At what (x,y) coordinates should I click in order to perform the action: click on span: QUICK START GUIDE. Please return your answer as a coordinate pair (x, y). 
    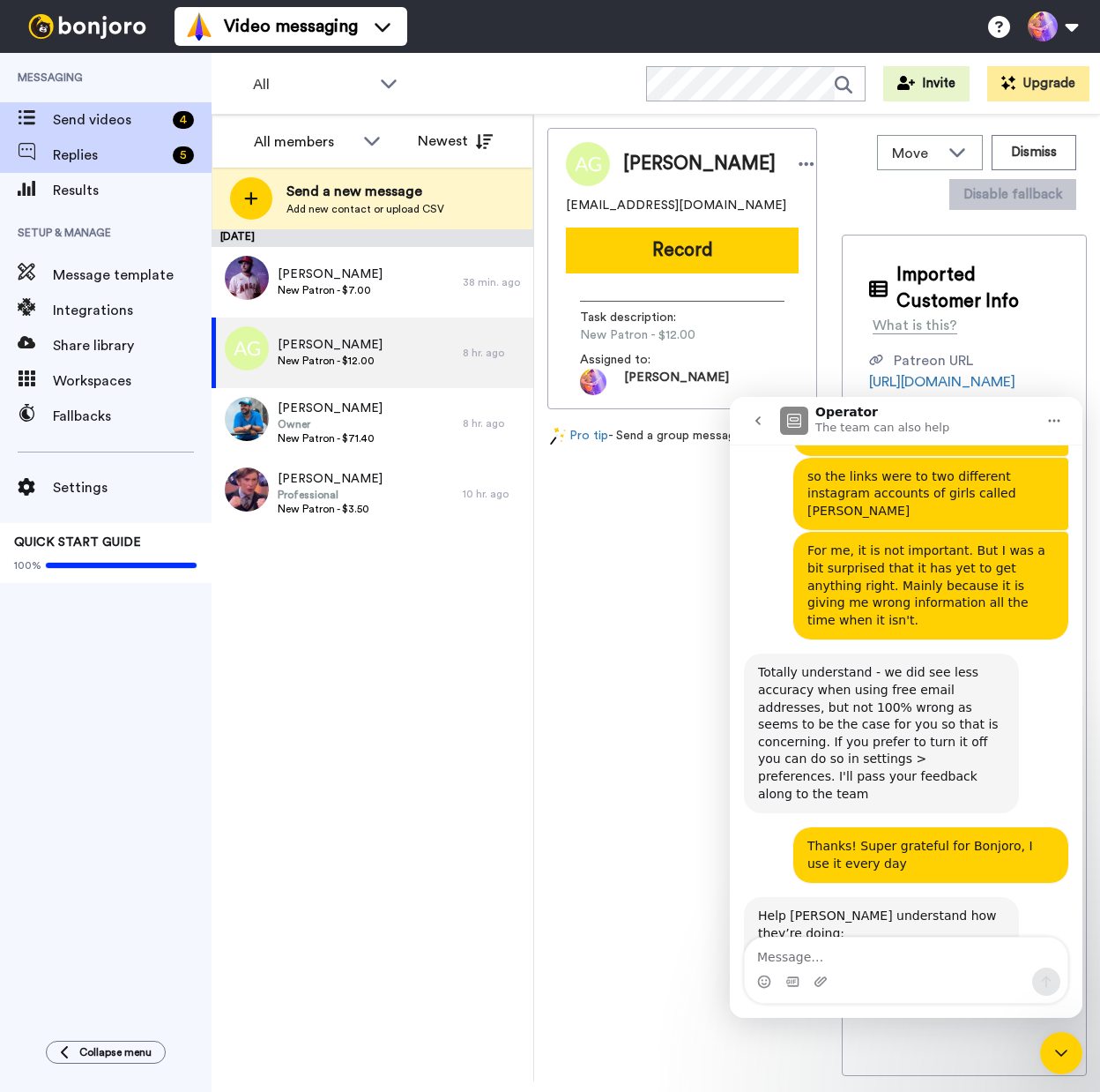
    Looking at the image, I should click on (77, 542).